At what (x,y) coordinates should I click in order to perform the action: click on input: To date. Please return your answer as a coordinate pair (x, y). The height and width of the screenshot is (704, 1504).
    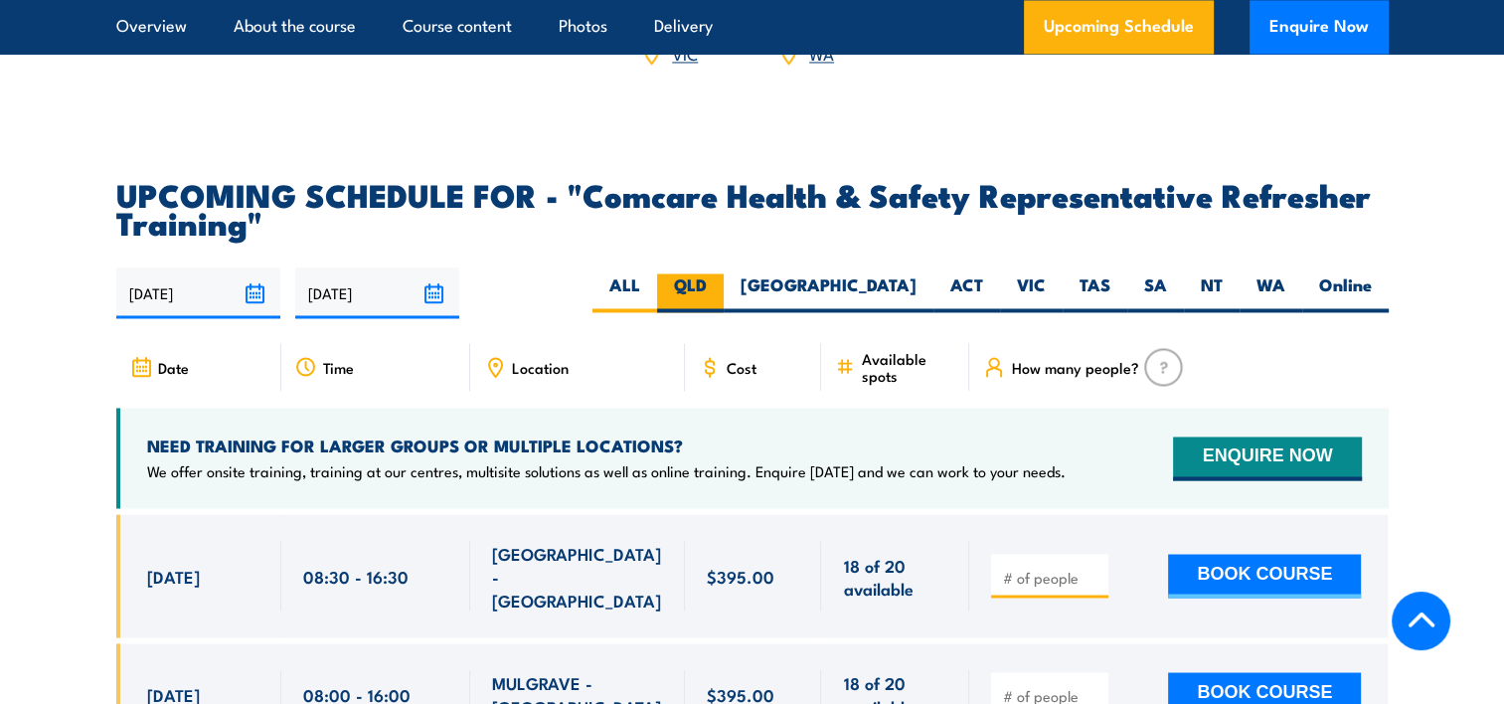
    Looking at the image, I should click on (377, 292).